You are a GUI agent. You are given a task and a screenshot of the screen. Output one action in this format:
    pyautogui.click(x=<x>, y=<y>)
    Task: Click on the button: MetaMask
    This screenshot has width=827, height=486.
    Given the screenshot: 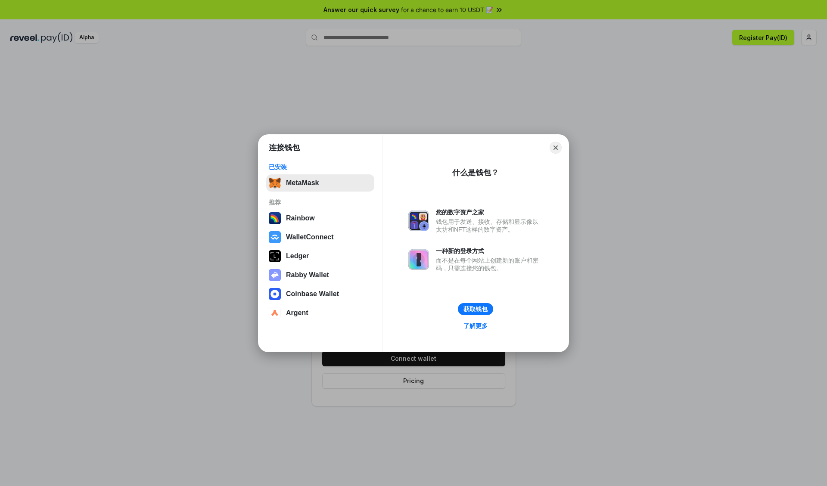 What is the action you would take?
    pyautogui.click(x=320, y=183)
    